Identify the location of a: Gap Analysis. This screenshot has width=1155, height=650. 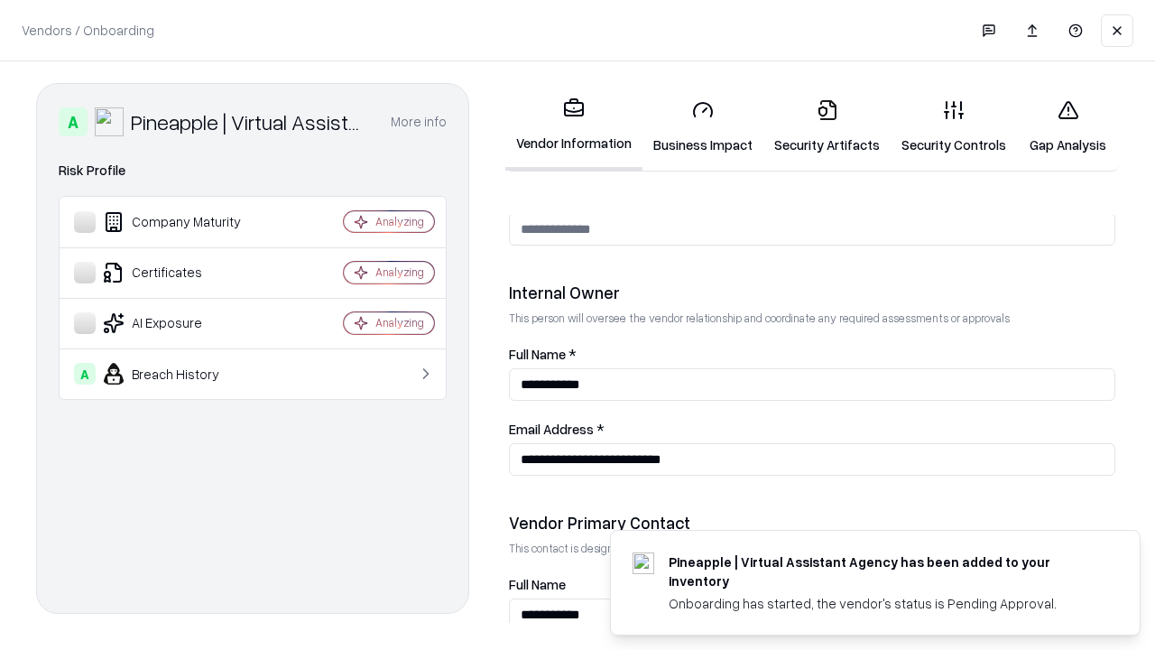
(1067, 126).